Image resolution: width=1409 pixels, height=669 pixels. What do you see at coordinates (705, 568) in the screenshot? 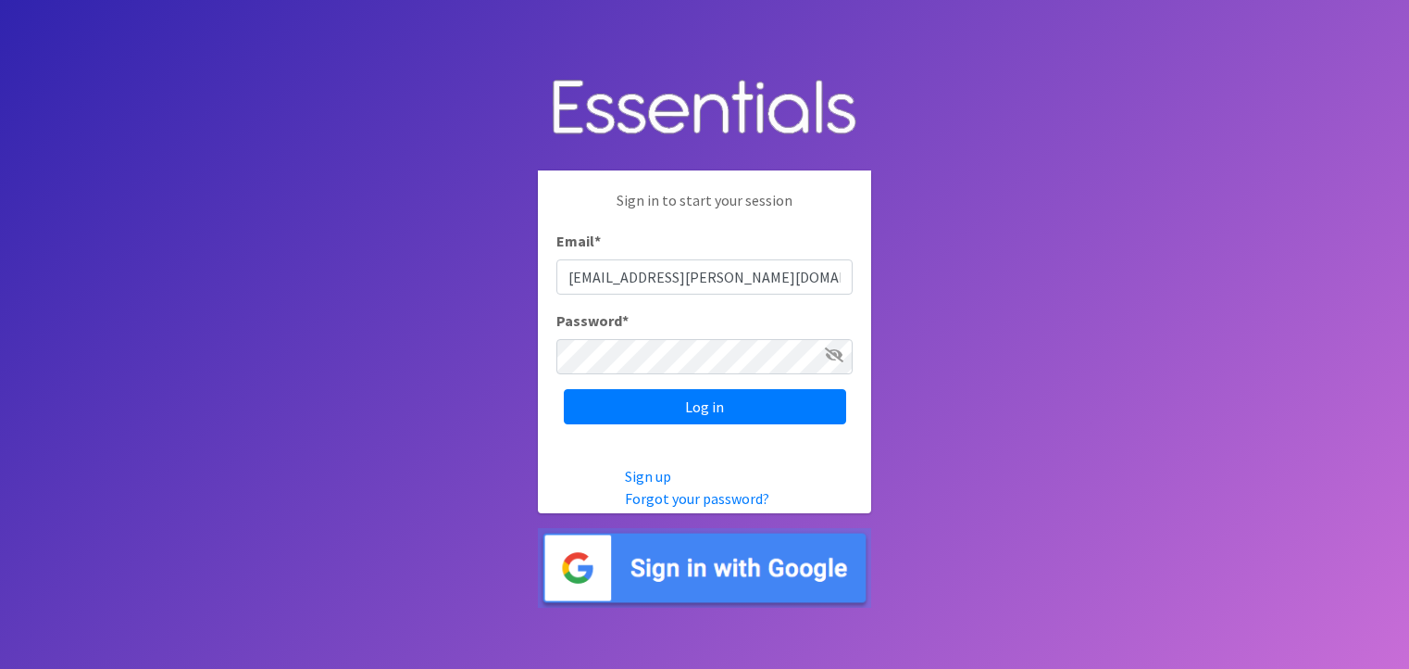
I see `img: Sign in with Google` at bounding box center [705, 568].